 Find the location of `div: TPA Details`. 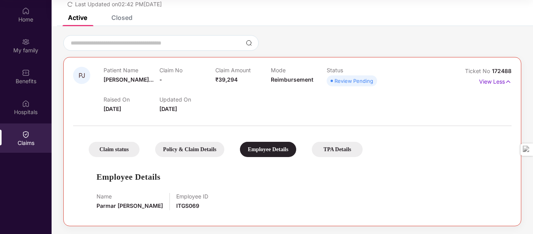

div: TPA Details is located at coordinates (337, 149).